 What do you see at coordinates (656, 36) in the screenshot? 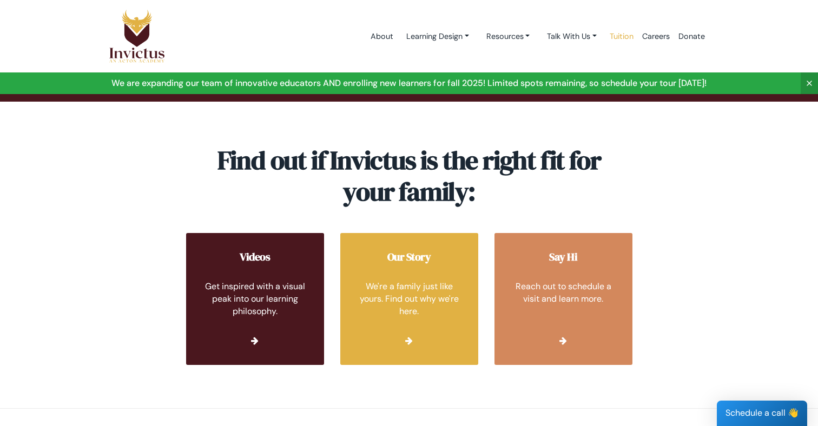
I see `a: Careers` at bounding box center [656, 36].